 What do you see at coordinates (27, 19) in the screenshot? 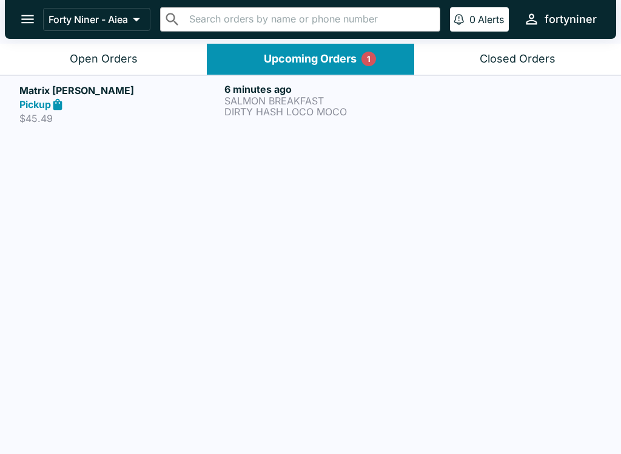
I see `button: open drawer` at bounding box center [27, 19].